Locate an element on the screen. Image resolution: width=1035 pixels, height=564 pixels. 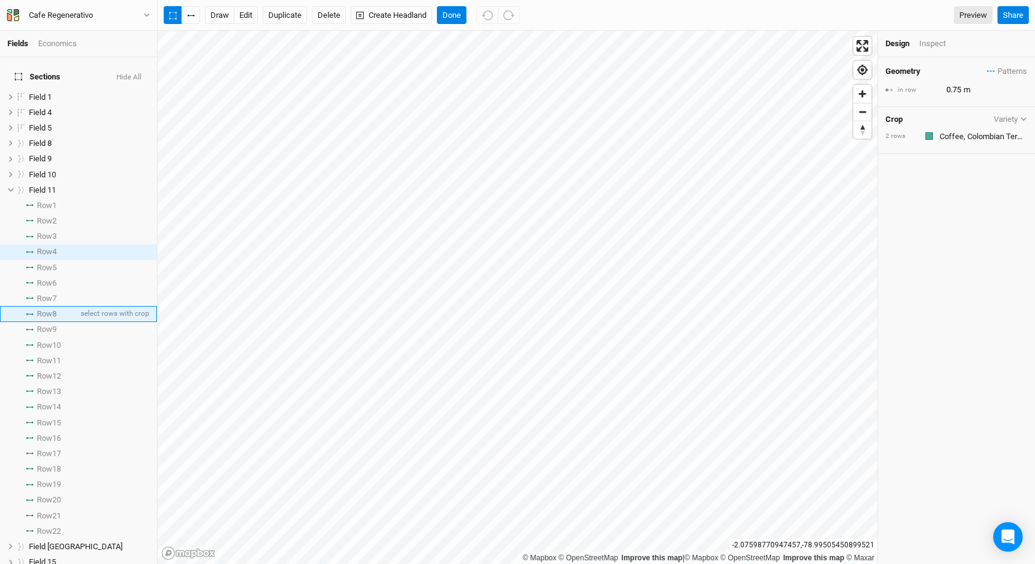
button: Create Headland is located at coordinates (391, 15).